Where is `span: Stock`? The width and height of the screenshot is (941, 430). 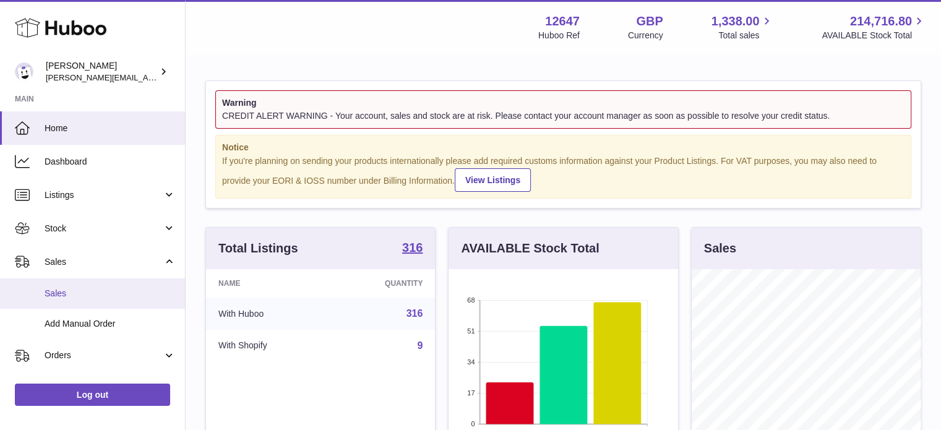 span: Stock is located at coordinates (103, 228).